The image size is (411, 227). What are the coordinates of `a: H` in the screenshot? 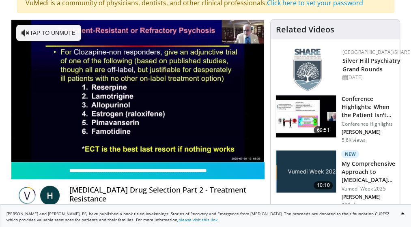 It's located at (50, 196).